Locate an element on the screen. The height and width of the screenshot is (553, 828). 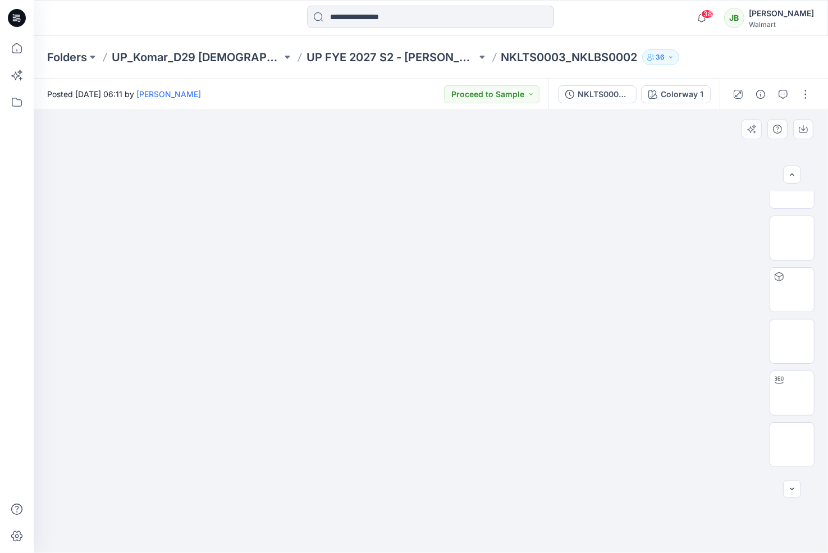
p: Folders is located at coordinates (67, 57).